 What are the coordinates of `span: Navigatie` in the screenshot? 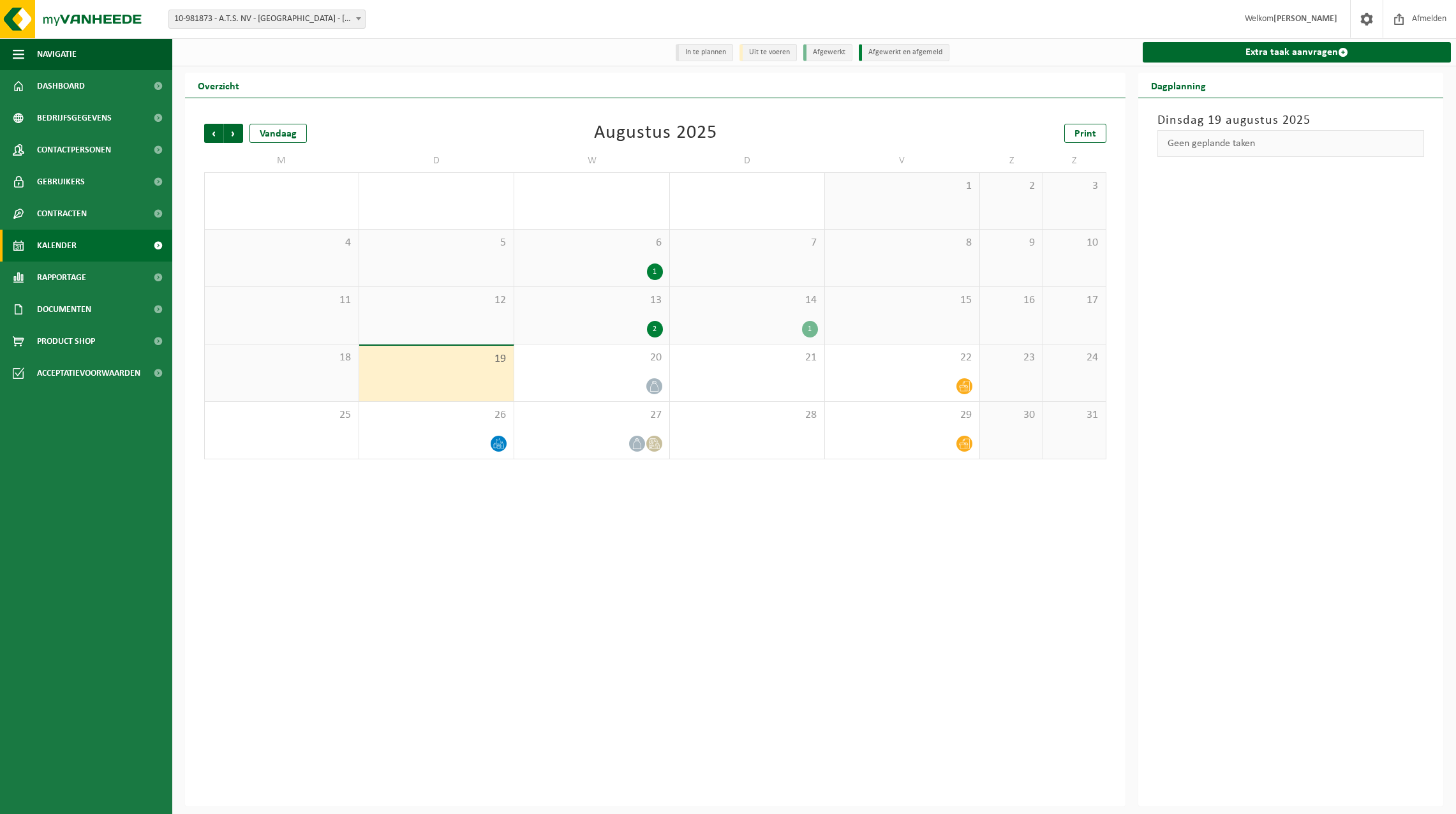 It's located at (57, 54).